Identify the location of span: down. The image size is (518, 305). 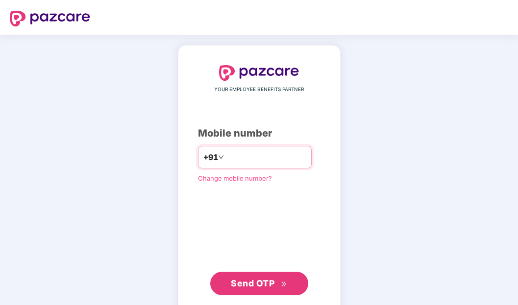
(221, 157).